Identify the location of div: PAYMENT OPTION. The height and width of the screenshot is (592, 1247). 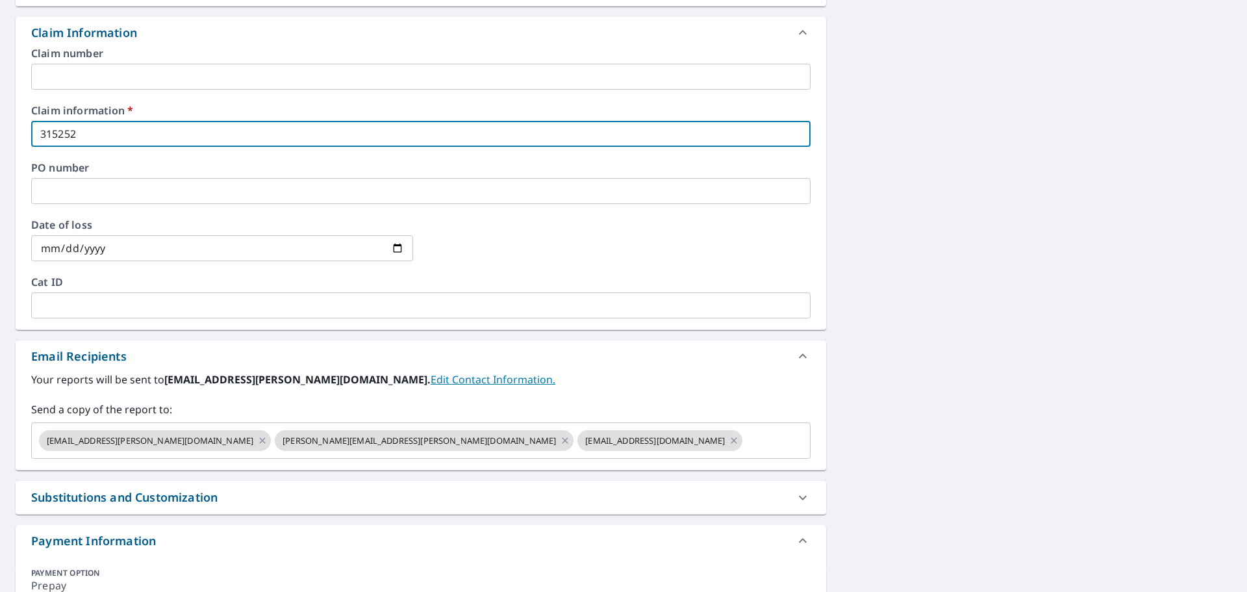
(421, 572).